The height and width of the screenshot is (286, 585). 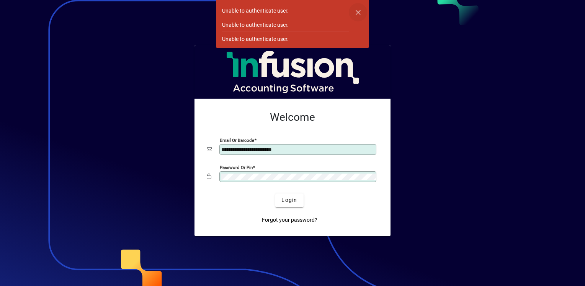 What do you see at coordinates (289, 220) in the screenshot?
I see `span: Forgot your password?` at bounding box center [289, 220].